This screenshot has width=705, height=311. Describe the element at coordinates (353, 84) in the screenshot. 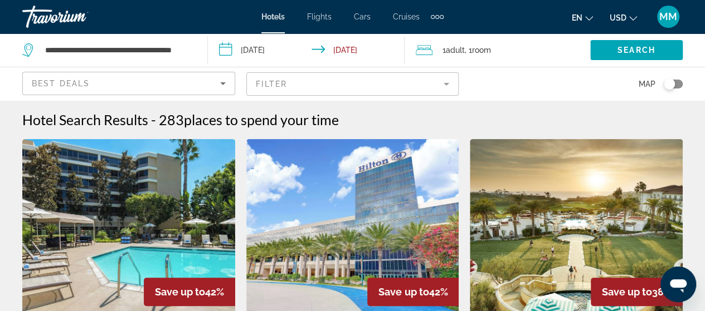

I see `button: Filter` at that location.